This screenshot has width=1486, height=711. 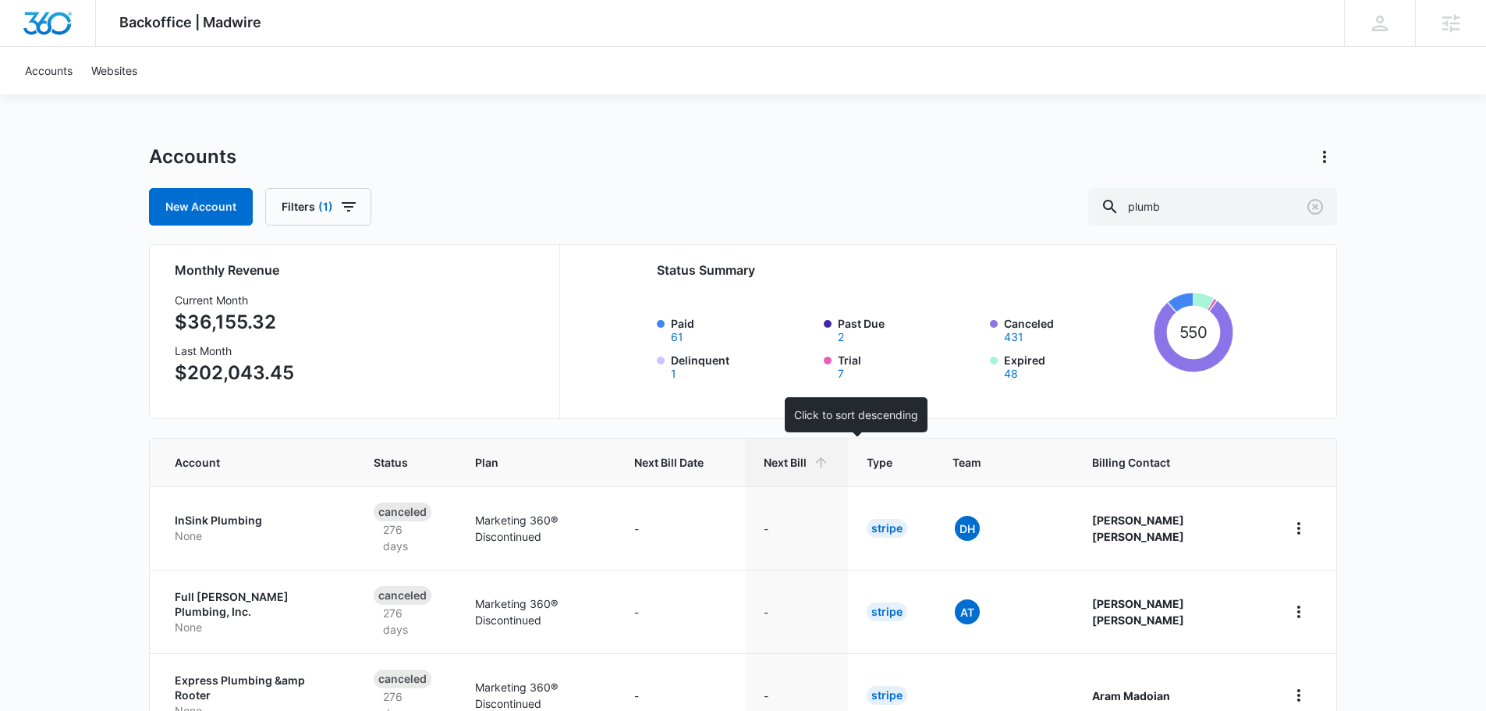 I want to click on span: Next Bill Date, so click(x=668, y=462).